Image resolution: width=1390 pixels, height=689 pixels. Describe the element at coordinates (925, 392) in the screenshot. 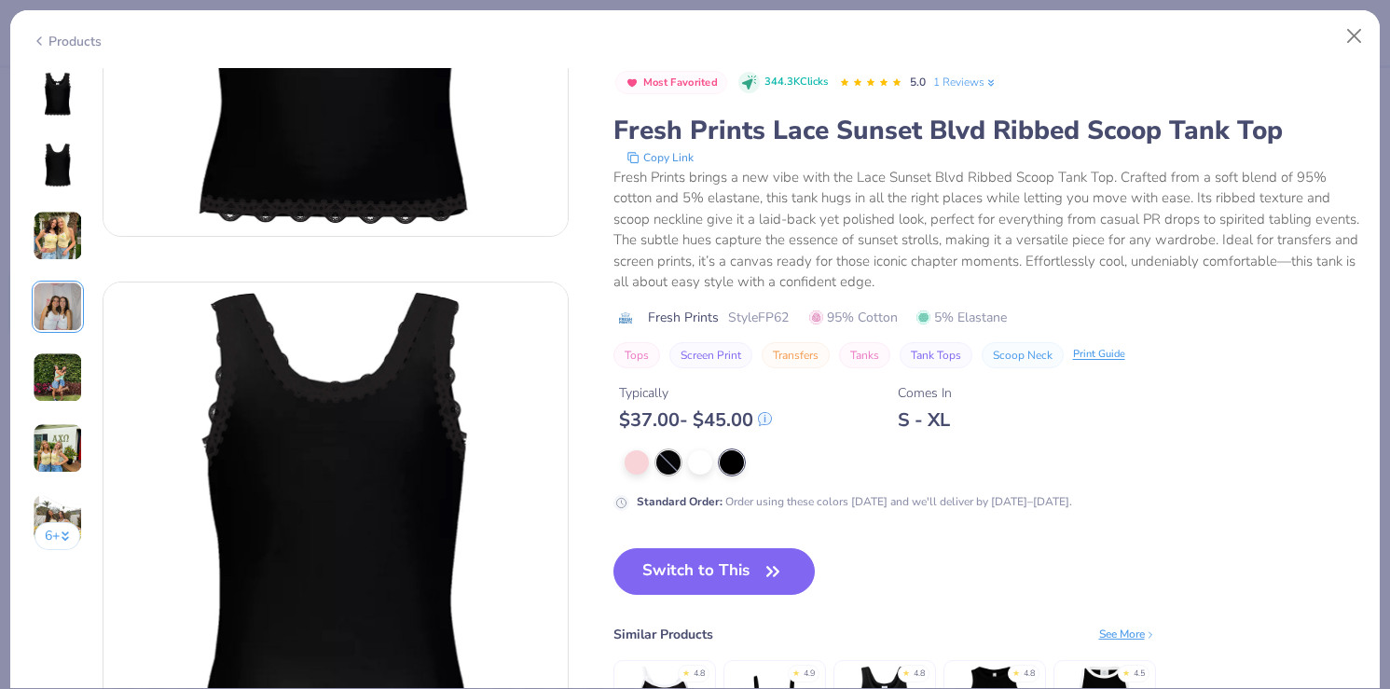

I see `div: Comes In` at that location.